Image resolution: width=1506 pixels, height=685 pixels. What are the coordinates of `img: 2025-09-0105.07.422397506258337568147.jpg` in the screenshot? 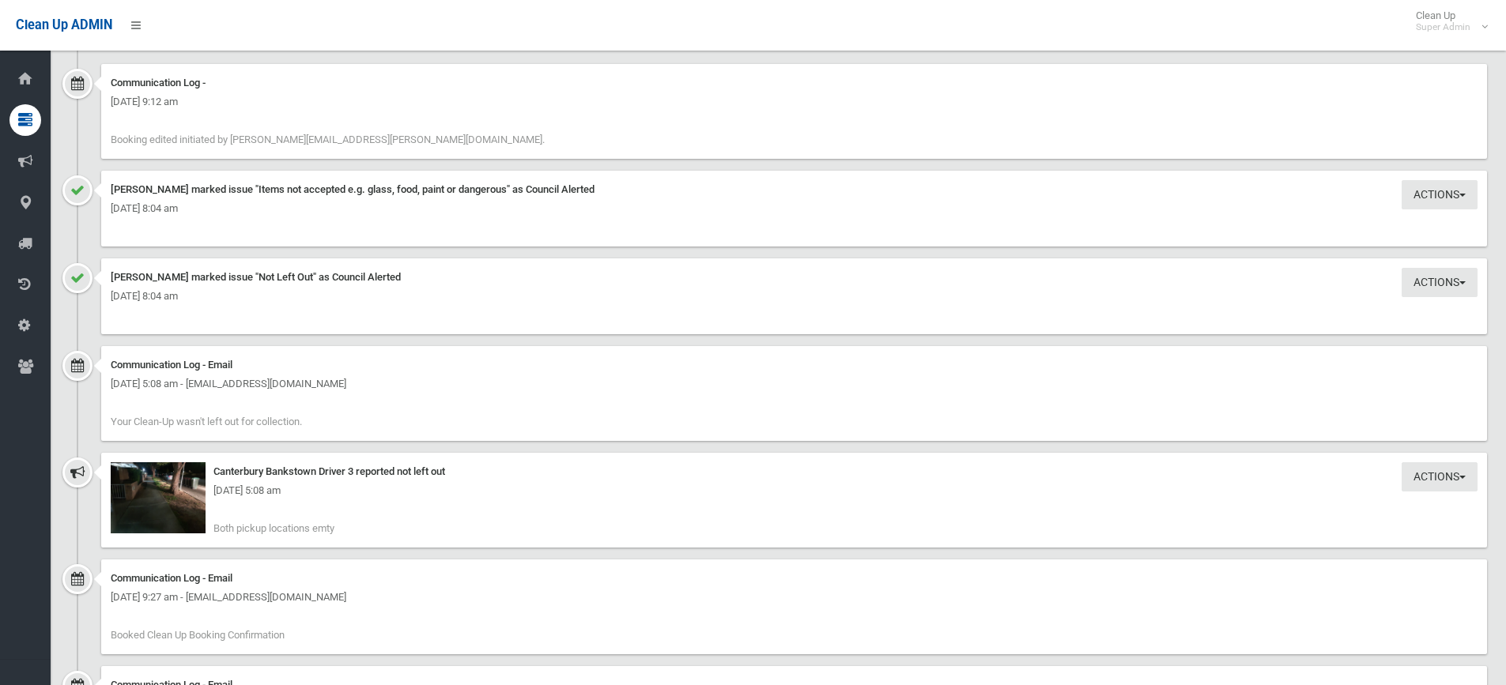 It's located at (158, 498).